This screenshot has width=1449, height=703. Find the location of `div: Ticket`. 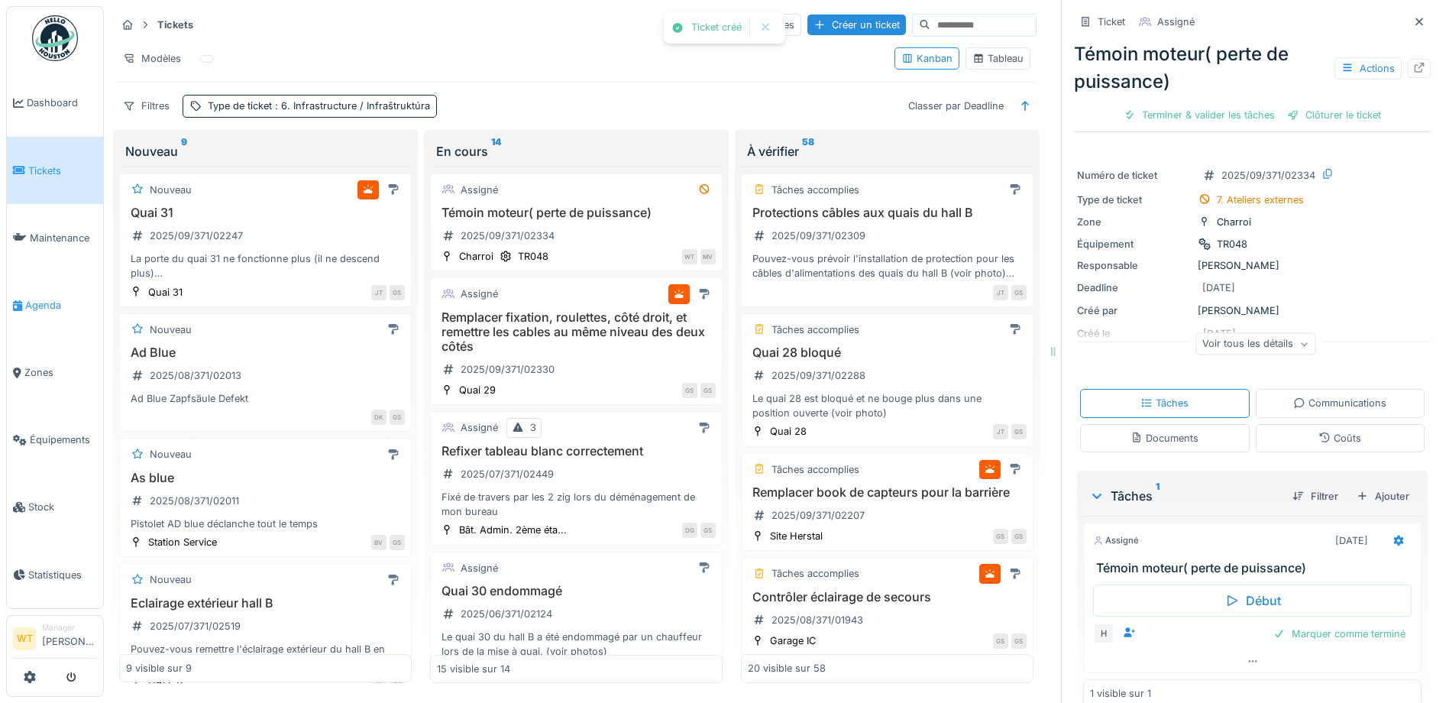

div: Ticket is located at coordinates (1111, 21).